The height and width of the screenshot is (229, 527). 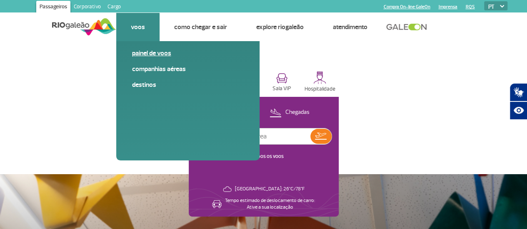 I want to click on a: Corporativo, so click(x=87, y=7).